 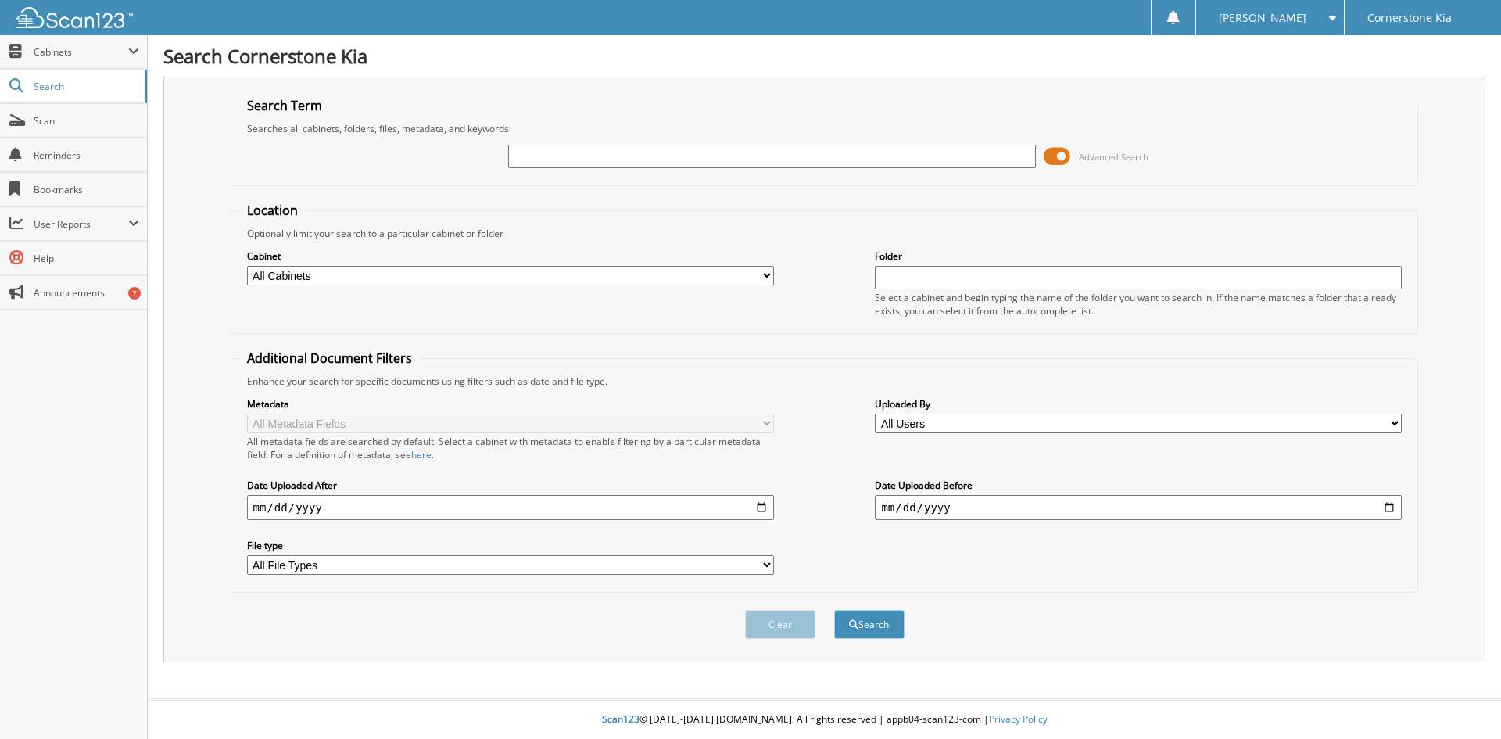 I want to click on span: Cabinets, so click(x=81, y=52).